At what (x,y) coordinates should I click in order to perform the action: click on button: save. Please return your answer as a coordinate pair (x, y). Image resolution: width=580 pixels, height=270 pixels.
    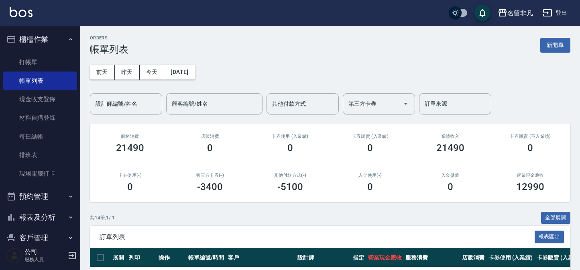
    Looking at the image, I should click on (483, 13).